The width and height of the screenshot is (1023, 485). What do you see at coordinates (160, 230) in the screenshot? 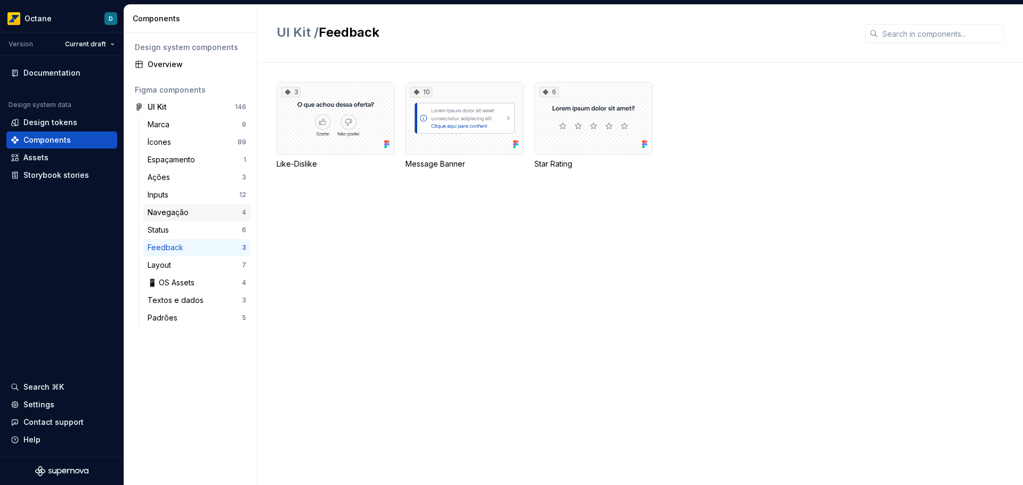
I see `div: Status` at bounding box center [160, 230].